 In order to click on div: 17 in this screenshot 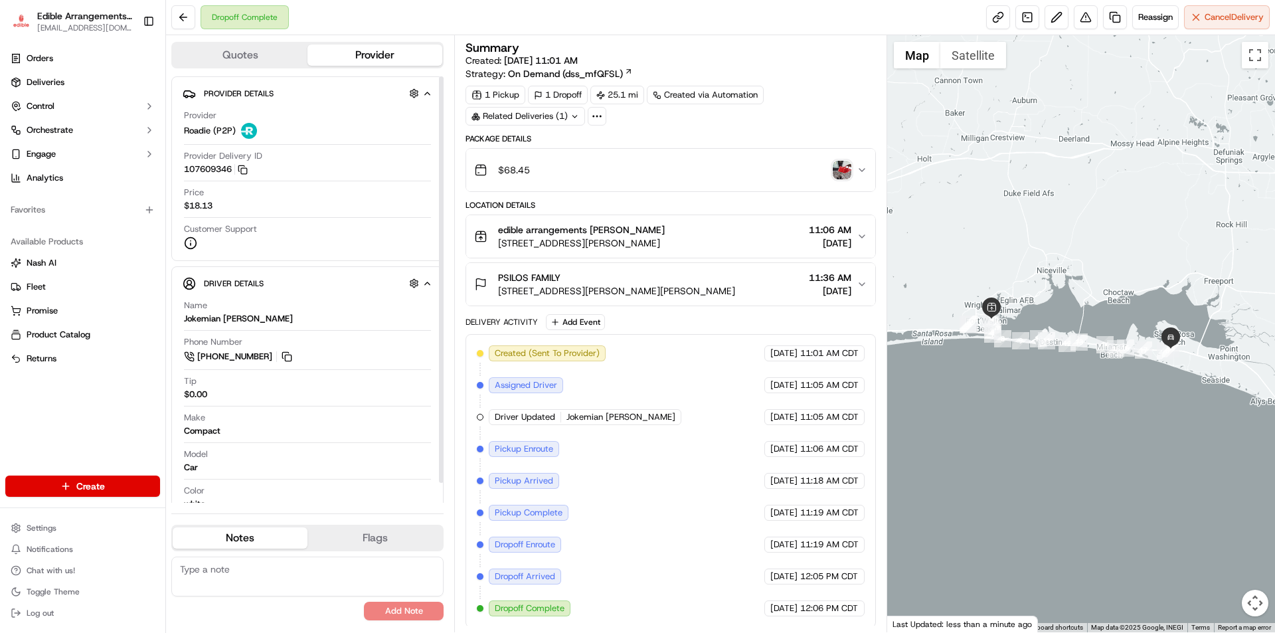, I will do `click(1143, 350)`.